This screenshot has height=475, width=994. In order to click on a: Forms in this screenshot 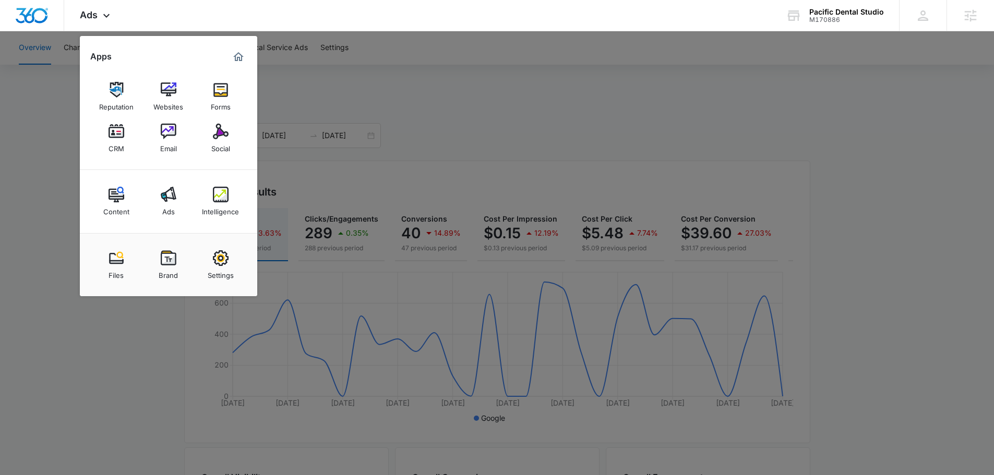, I will do `click(221, 97)`.